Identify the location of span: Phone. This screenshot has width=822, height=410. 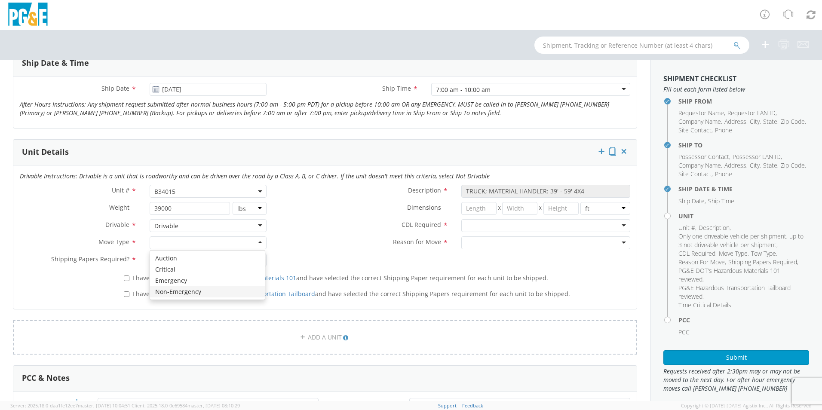
(723, 130).